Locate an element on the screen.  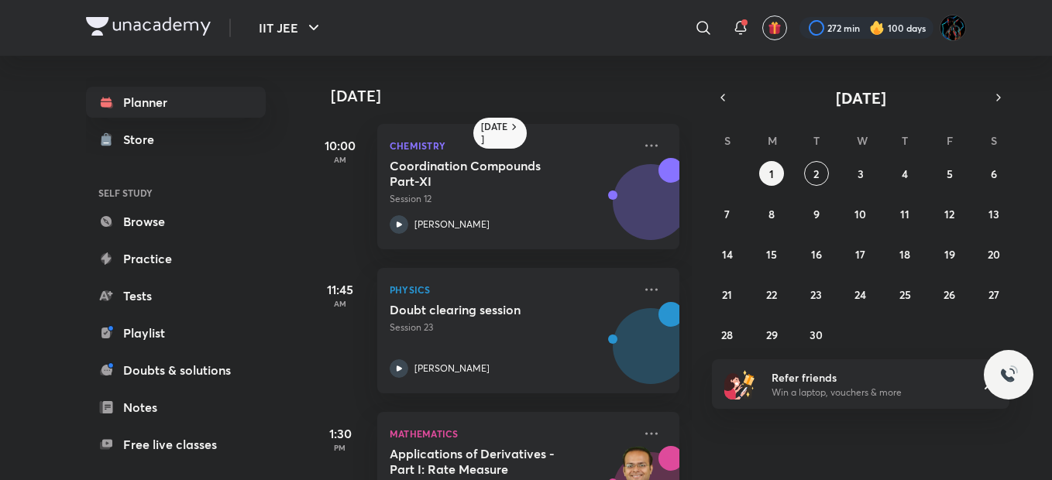
img: ttu is located at coordinates (1008, 375).